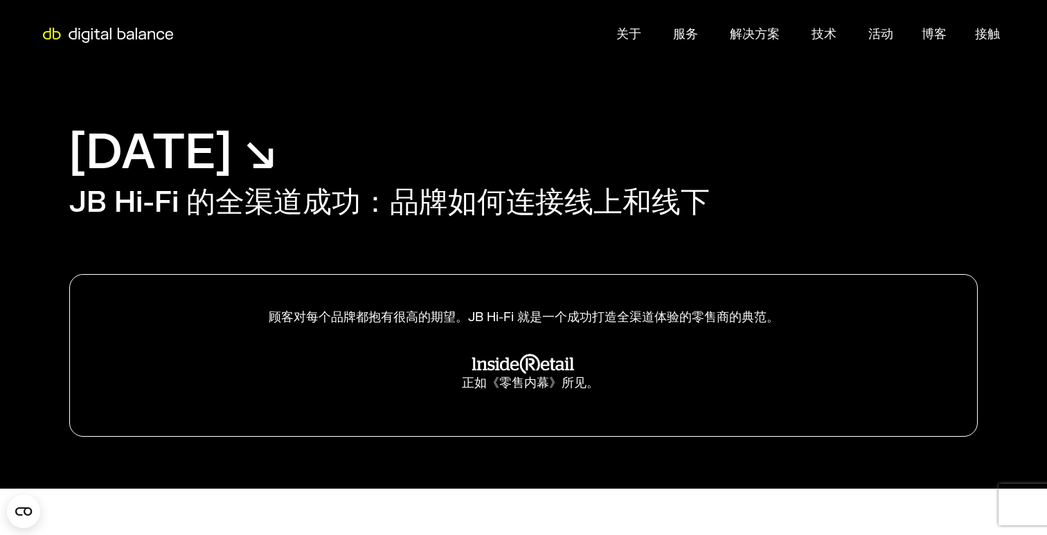 This screenshot has width=1047, height=535. Describe the element at coordinates (755, 34) in the screenshot. I see `a: 解决方案` at that location.